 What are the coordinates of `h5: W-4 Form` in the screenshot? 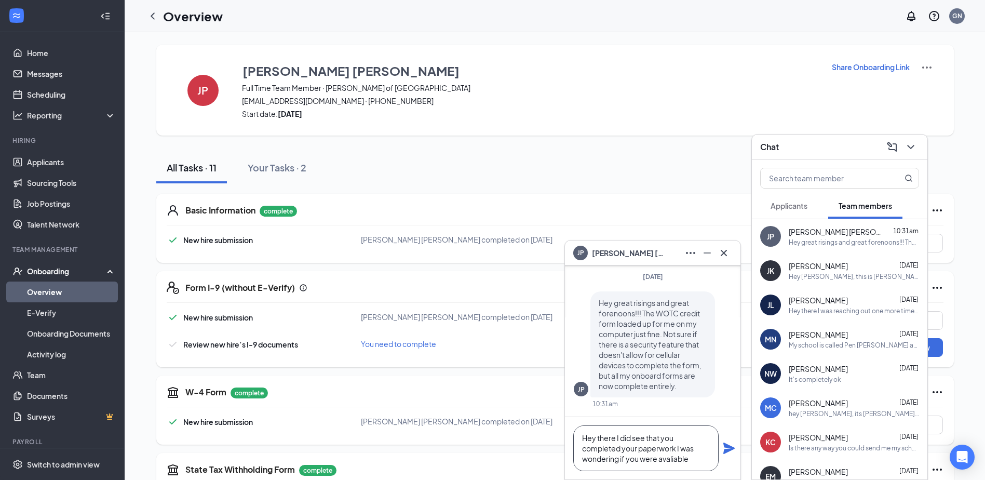 It's located at (206, 392).